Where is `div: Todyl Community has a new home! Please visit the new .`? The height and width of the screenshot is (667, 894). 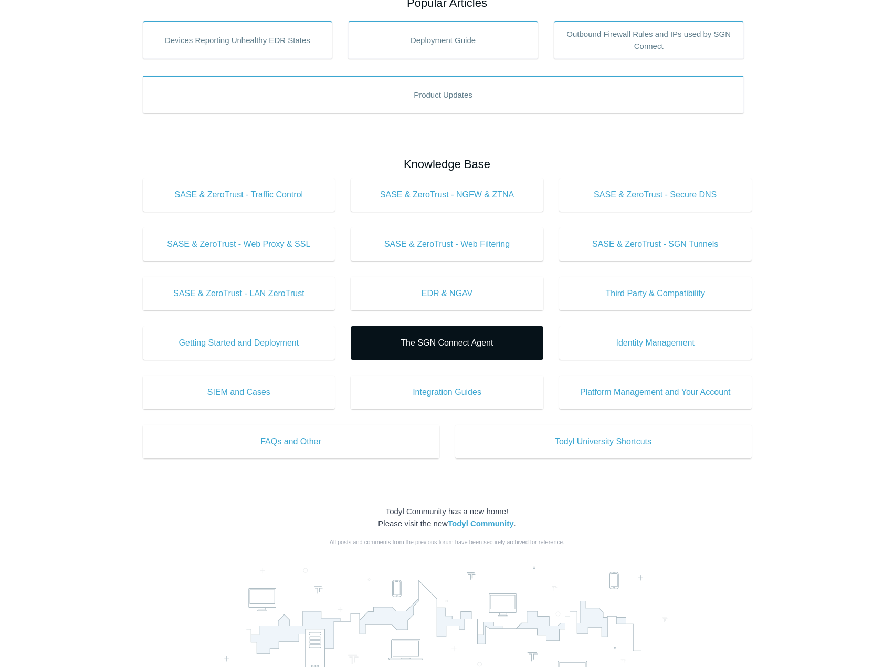
div: Todyl Community has a new home! Please visit the new . is located at coordinates (447, 517).